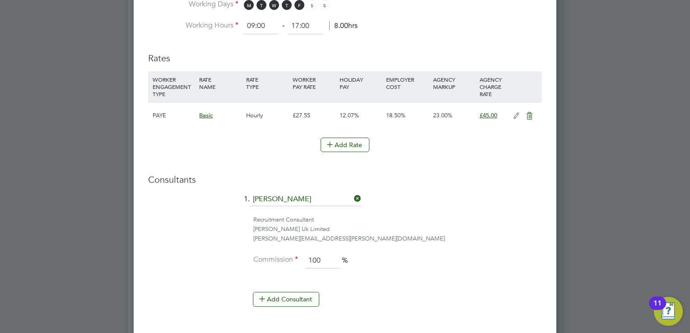  I want to click on div: Hourly, so click(267, 116).